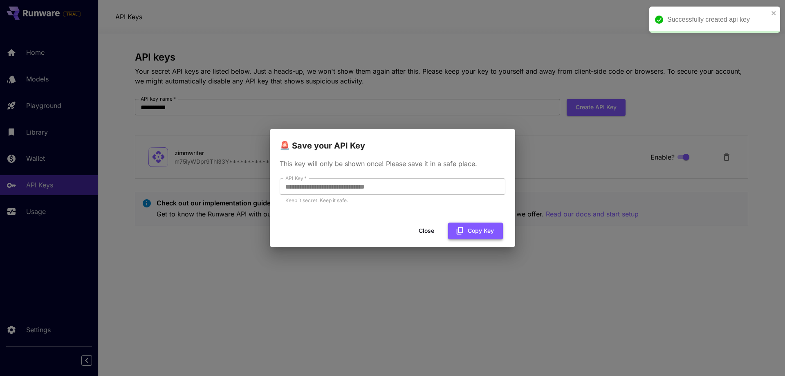 The height and width of the screenshot is (376, 785). What do you see at coordinates (392, 141) in the screenshot?
I see `h2: 🚨 Save your API Key` at bounding box center [392, 141].